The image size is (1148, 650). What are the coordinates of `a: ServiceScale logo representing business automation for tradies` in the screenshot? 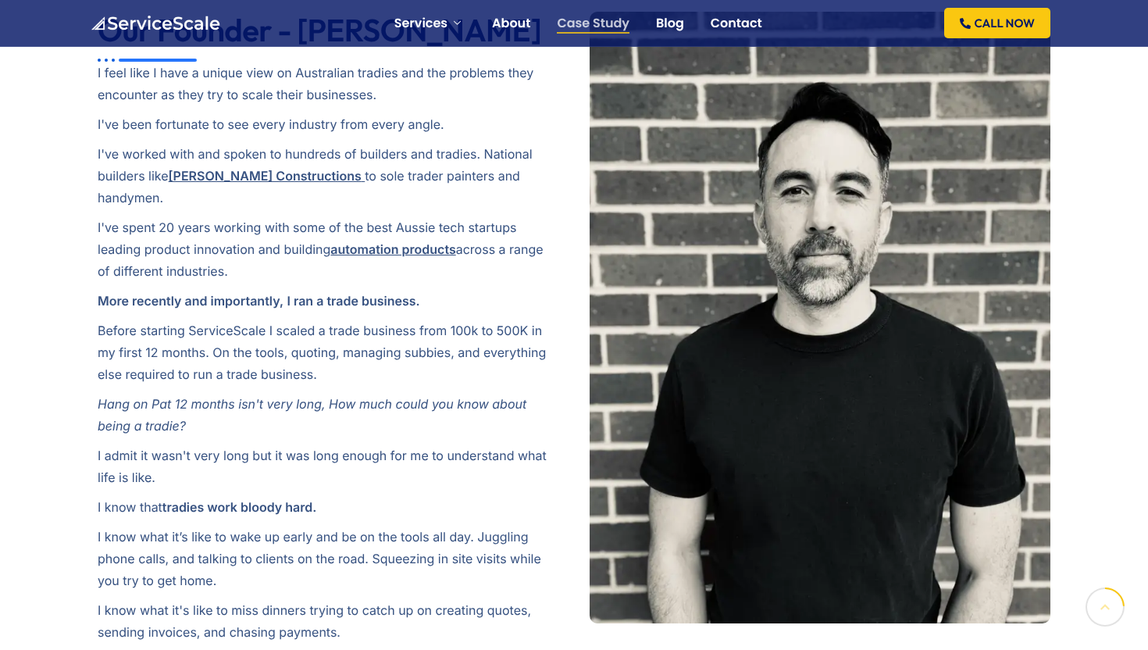 It's located at (155, 22).